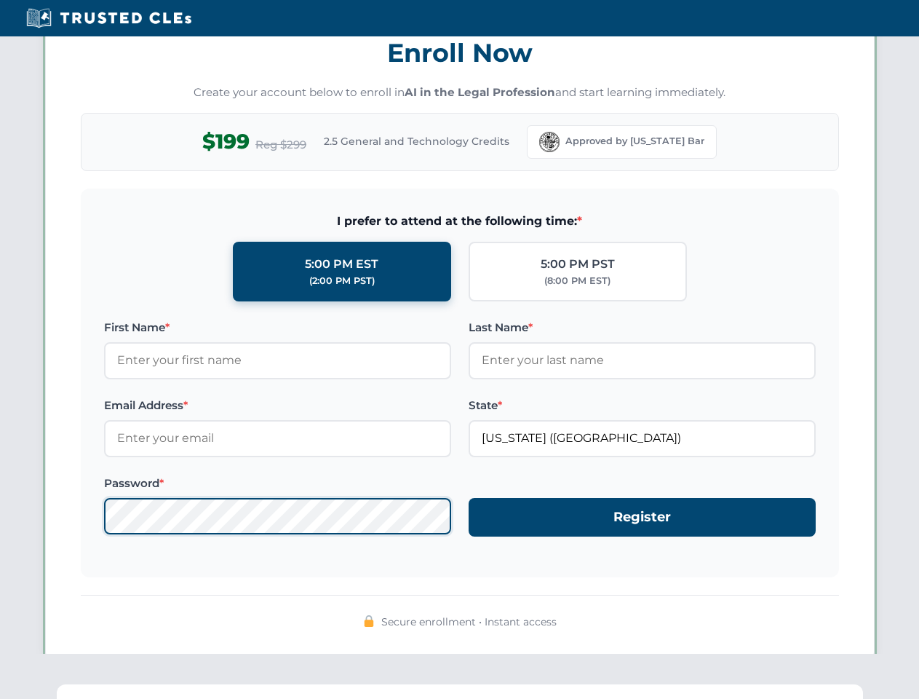 The height and width of the screenshot is (699, 919). What do you see at coordinates (277, 327) in the screenshot?
I see `label: First Name` at bounding box center [277, 327].